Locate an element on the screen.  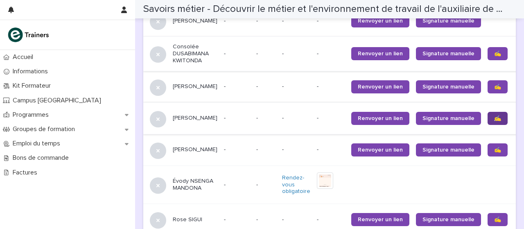
img: K0CqGN7SDeD6s4JG8KQk is located at coordinates (29, 35).